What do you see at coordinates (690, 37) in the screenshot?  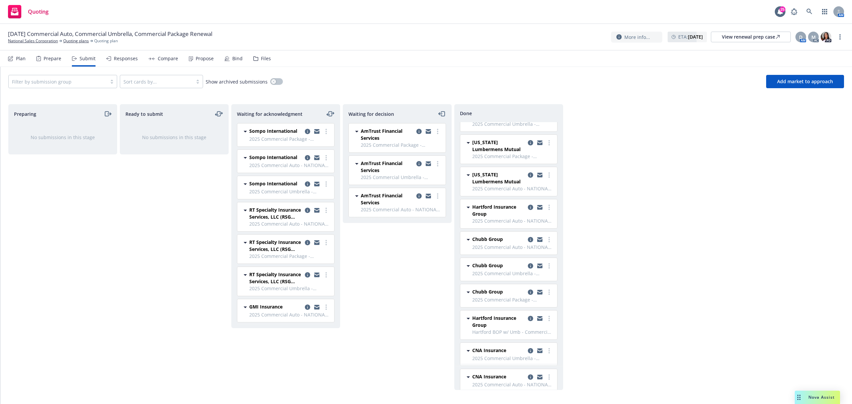 I see `span: ETA :` at bounding box center [690, 37].